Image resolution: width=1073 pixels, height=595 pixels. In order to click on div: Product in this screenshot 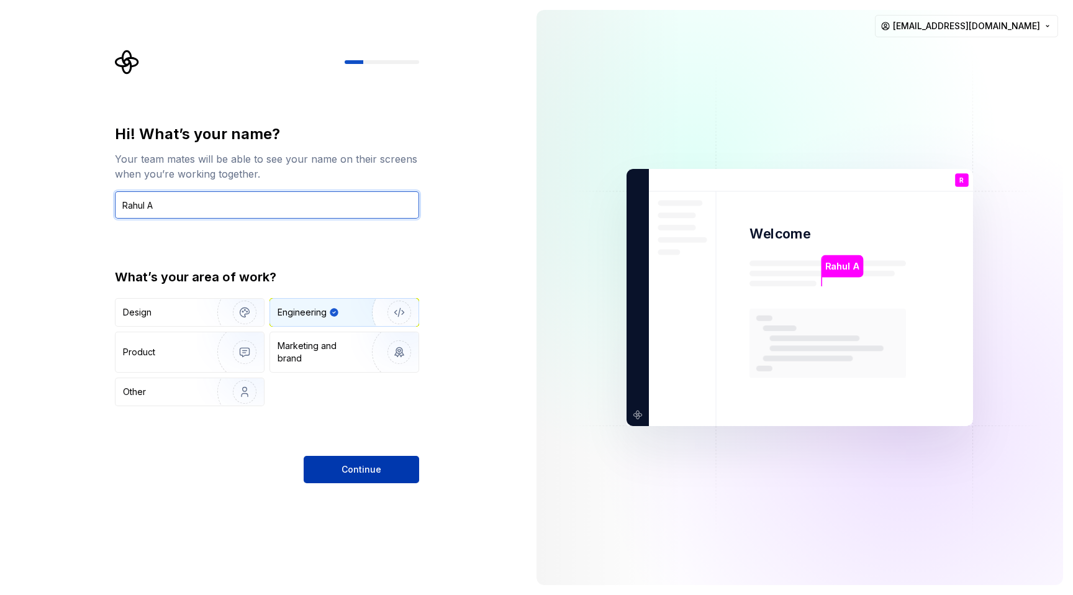, I will do `click(139, 352)`.